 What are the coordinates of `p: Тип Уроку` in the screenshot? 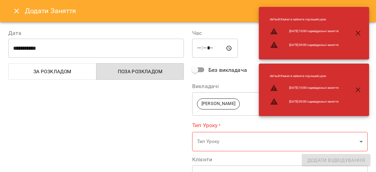 It's located at (277, 142).